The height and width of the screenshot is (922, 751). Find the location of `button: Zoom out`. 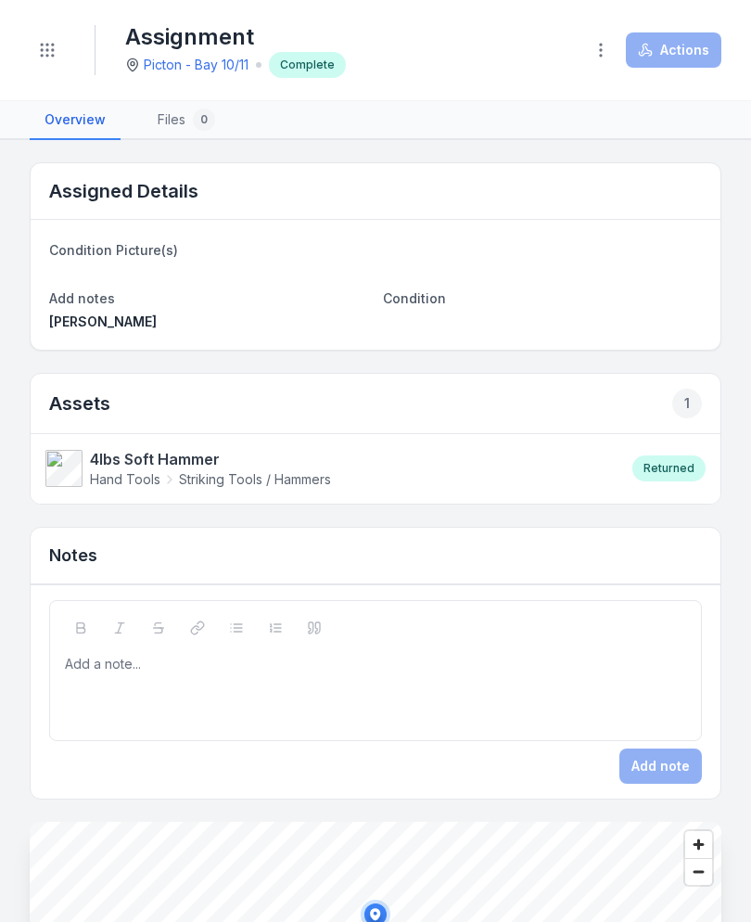

button: Zoom out is located at coordinates (699, 871).